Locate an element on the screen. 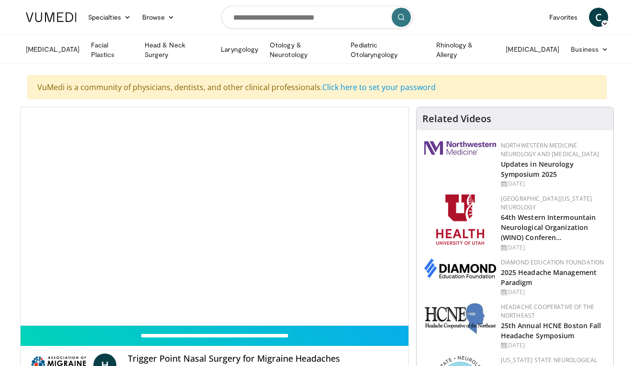 The width and height of the screenshot is (634, 366). a: C is located at coordinates (599, 17).